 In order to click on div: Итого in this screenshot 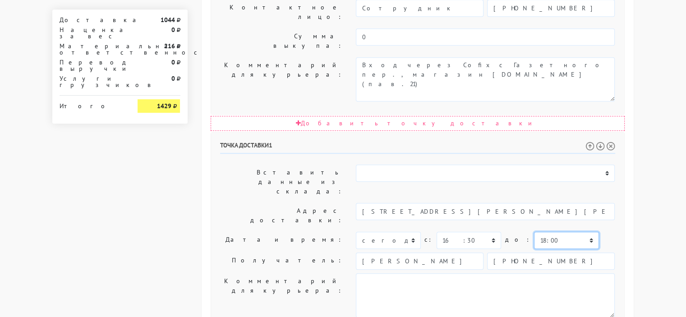, I will do `click(92, 104)`.